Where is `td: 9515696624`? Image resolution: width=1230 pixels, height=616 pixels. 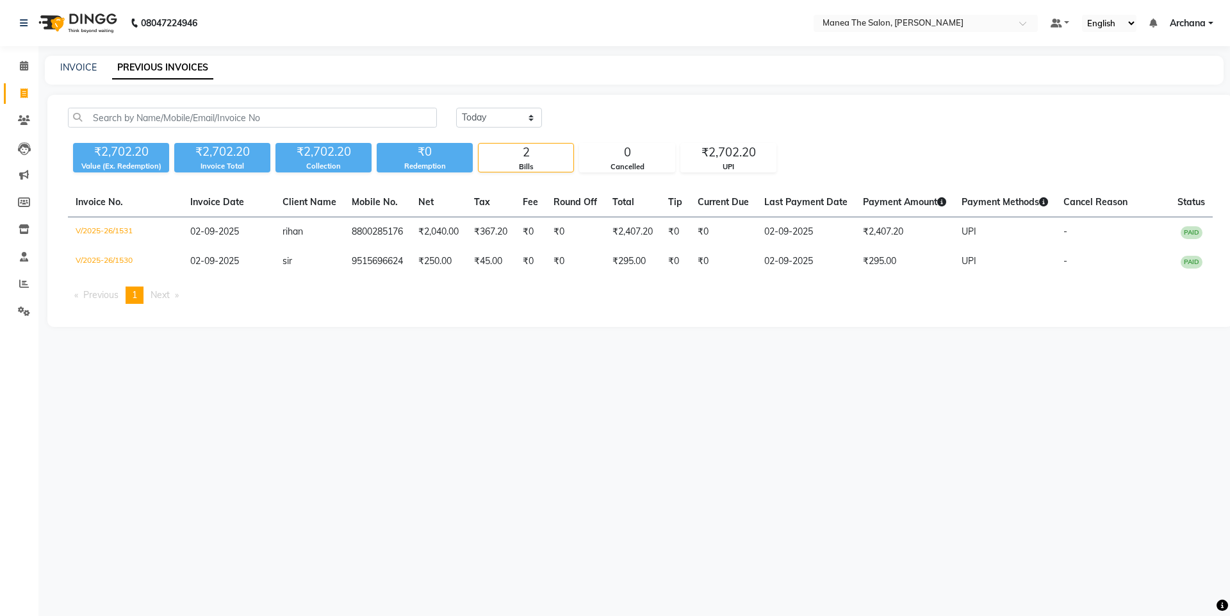 td: 9515696624 is located at coordinates (377, 261).